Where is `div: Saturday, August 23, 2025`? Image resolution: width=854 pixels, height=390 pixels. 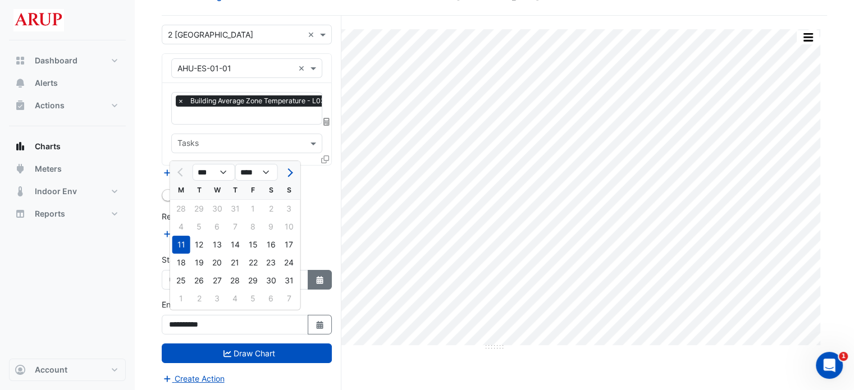
div: Saturday, August 23, 2025 is located at coordinates (271, 263).